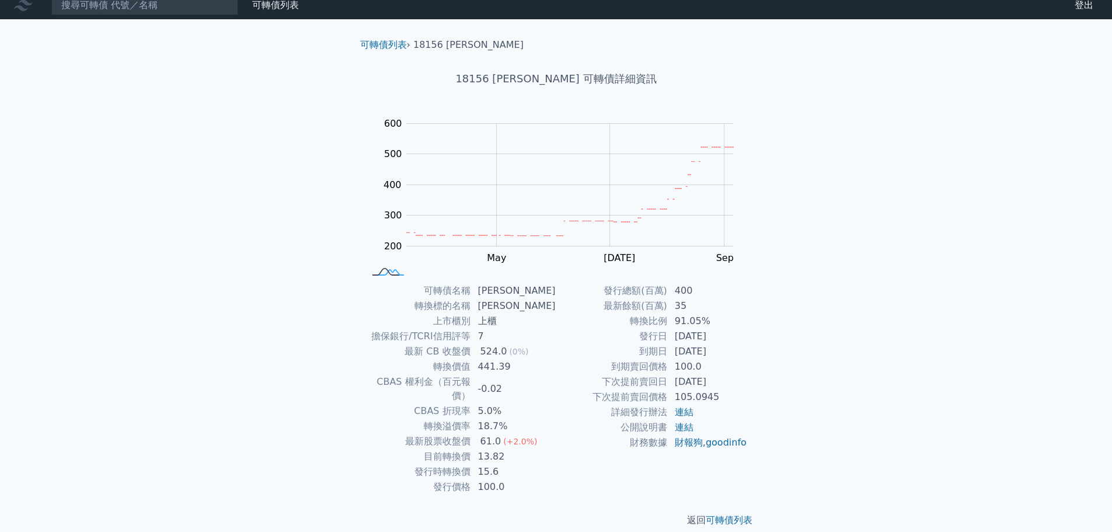 This screenshot has height=532, width=1112. What do you see at coordinates (491, 441) in the screenshot?
I see `div: 61.0` at bounding box center [491, 441].